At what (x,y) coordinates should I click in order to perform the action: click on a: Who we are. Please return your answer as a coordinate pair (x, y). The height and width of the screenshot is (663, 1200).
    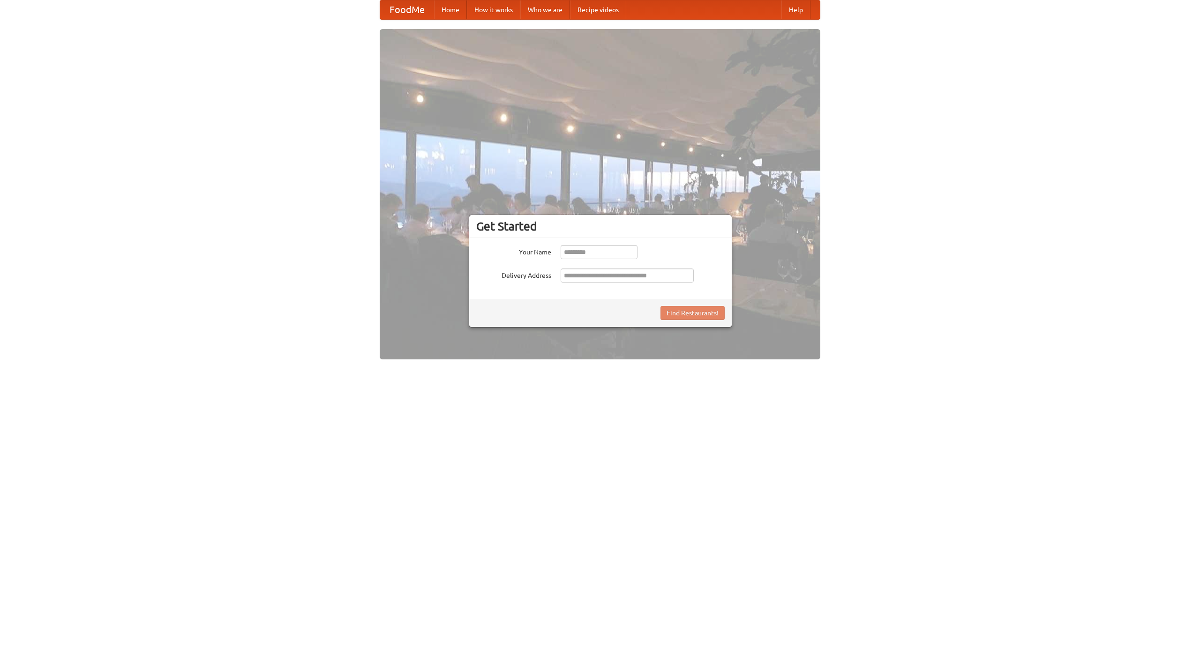
    Looking at the image, I should click on (545, 10).